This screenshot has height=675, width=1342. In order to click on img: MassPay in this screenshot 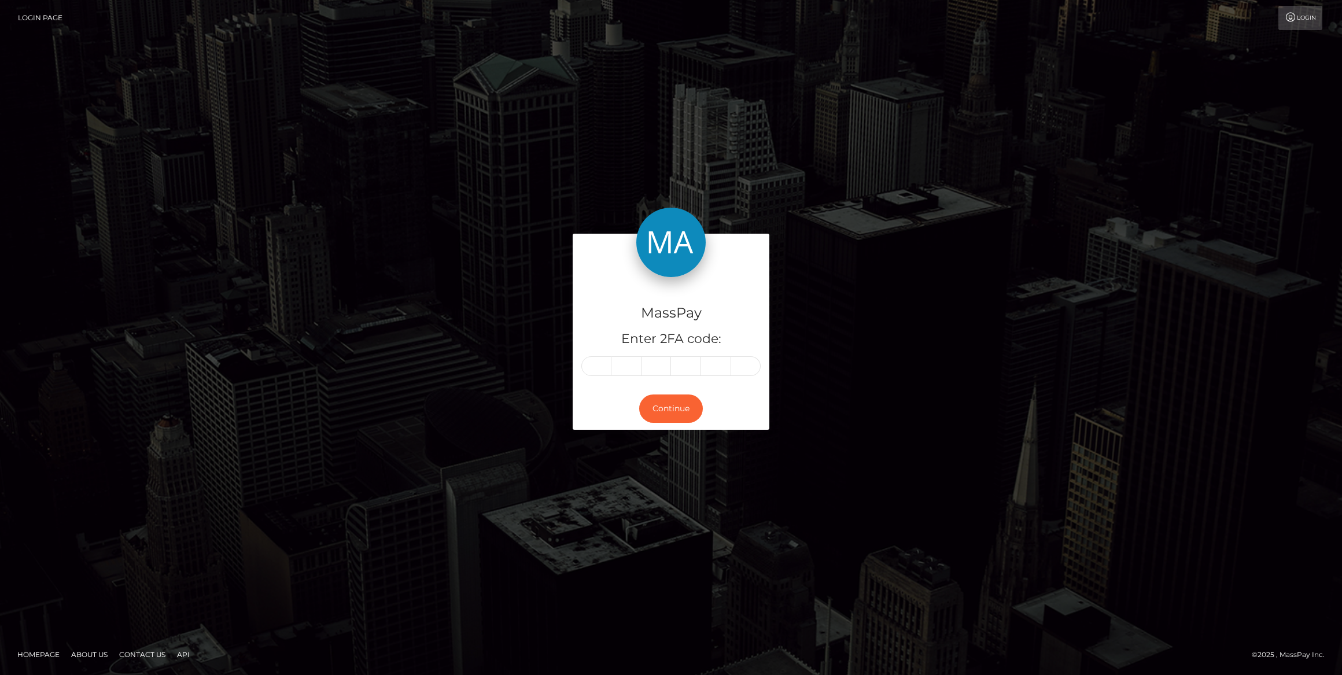, I will do `click(671, 242)`.